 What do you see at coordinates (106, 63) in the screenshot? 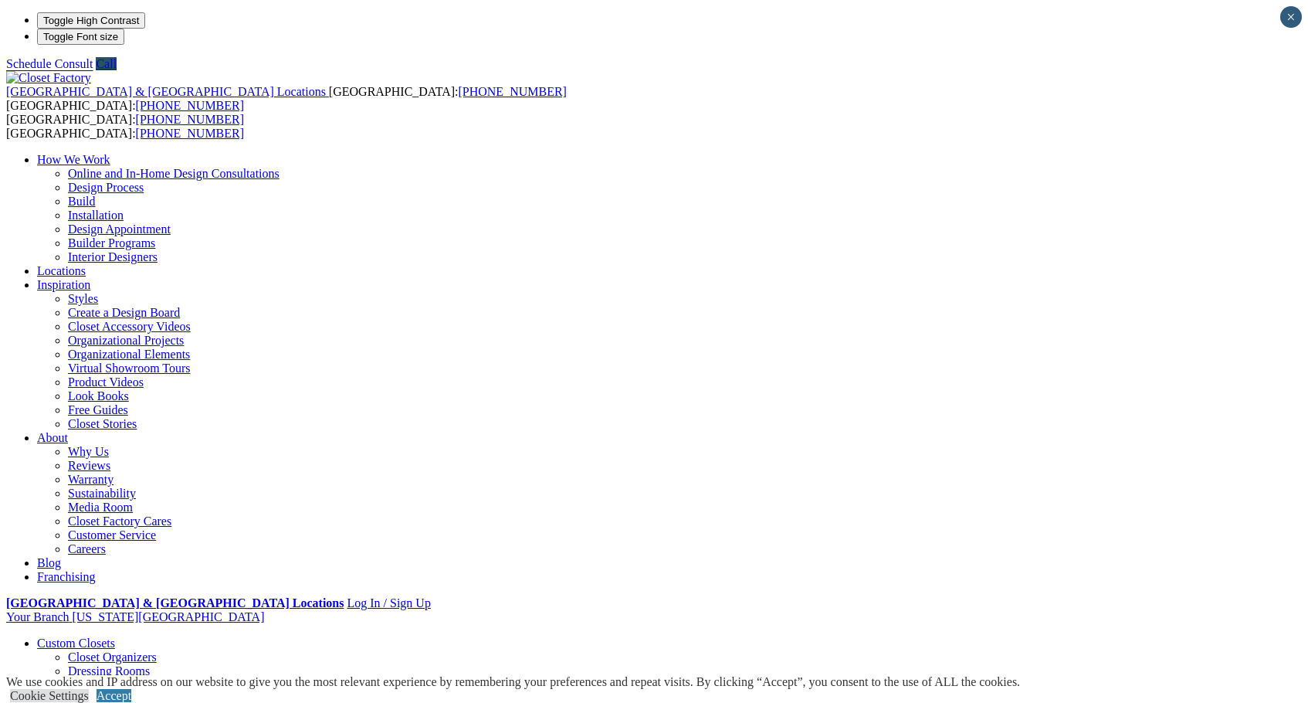
I see `a: Call` at bounding box center [106, 63].